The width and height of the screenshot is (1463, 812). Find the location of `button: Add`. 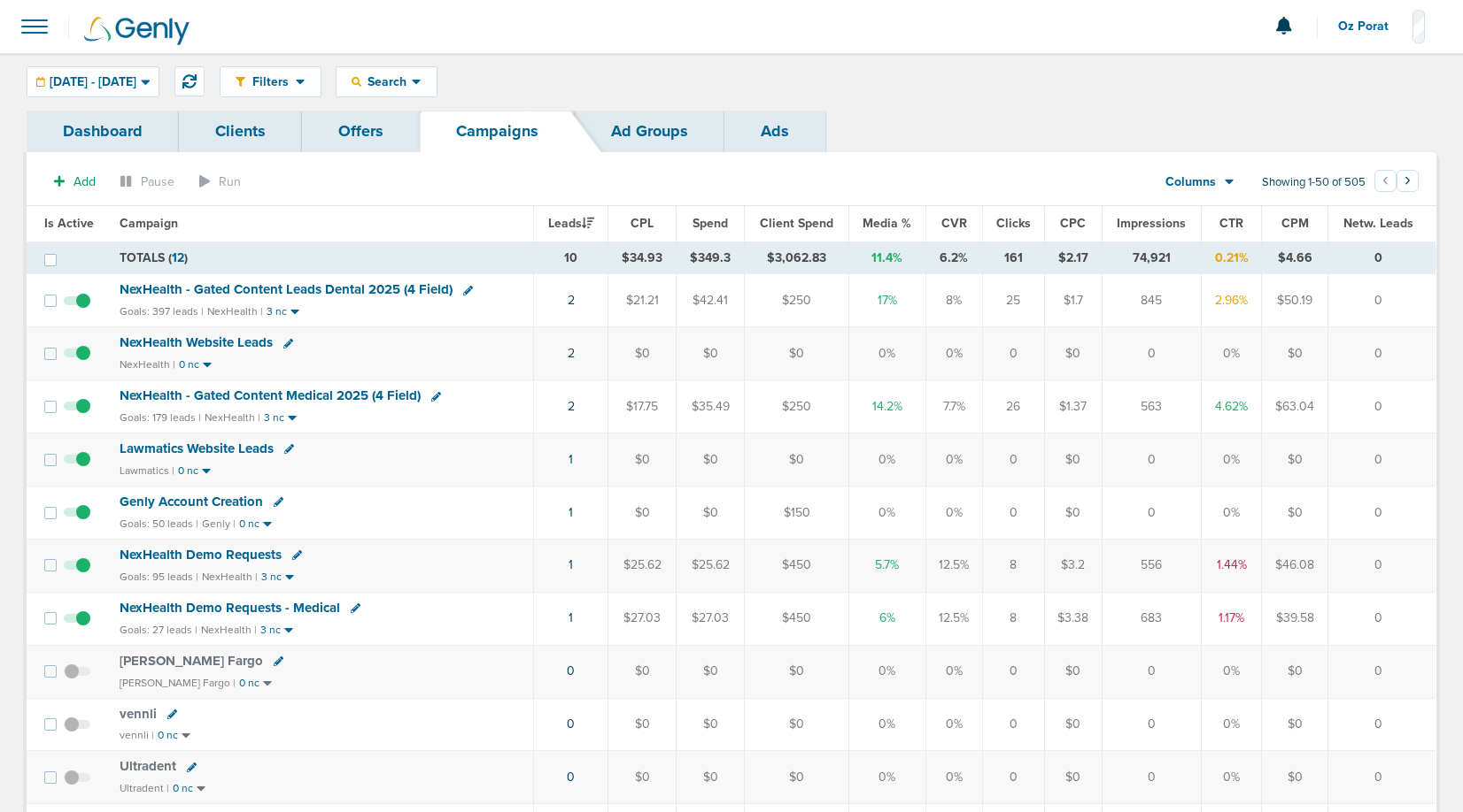

button: Add is located at coordinates (74, 181).